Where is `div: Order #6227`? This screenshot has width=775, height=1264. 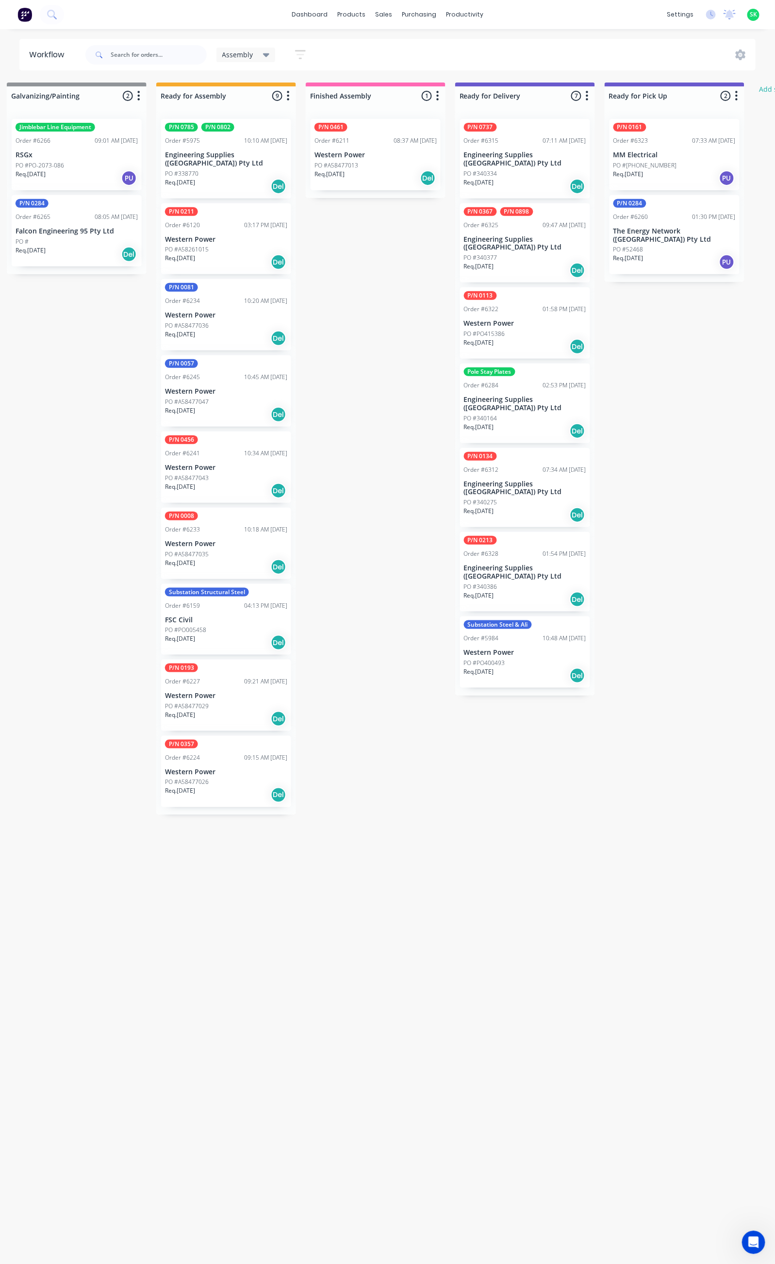 div: Order #6227 is located at coordinates (182, 681).